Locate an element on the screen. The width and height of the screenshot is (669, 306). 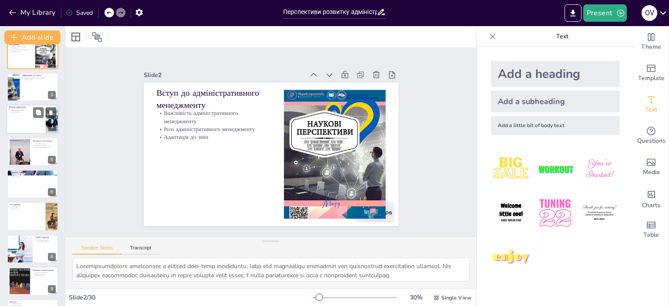
textarea: Loremipsumdolors ametconsec a elitsed doei-temp incididuntu, labo etd magnaaliqu enimadmin ven qu... is located at coordinates (271, 269).